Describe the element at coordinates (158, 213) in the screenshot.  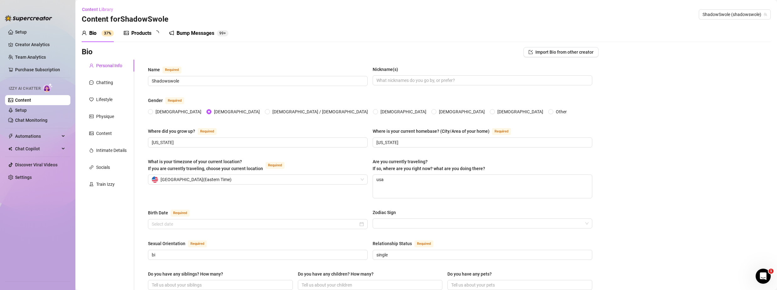
I see `div: Birth Date` at that location.